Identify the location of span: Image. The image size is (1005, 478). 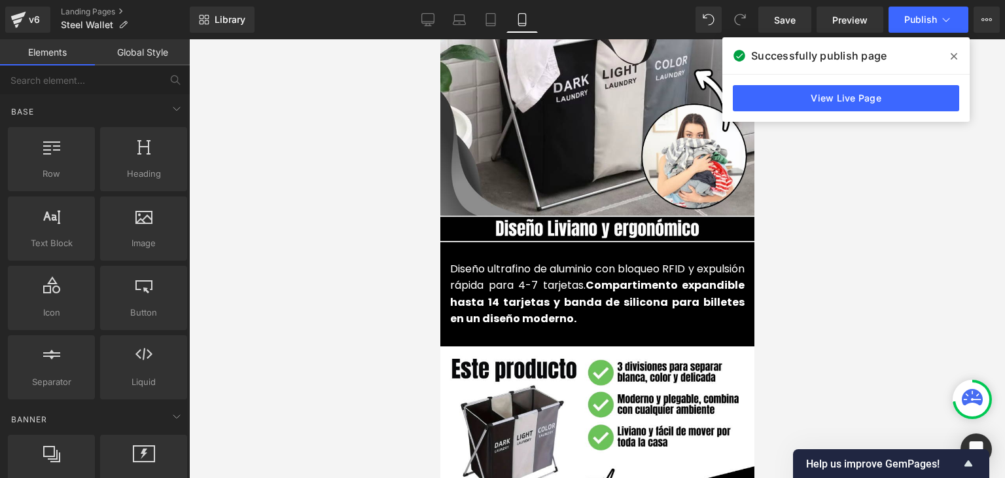
(143, 243).